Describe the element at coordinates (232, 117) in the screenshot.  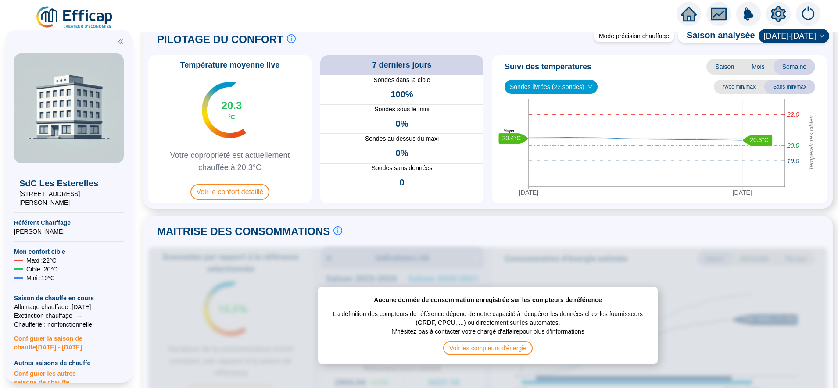
I see `span: °C` at that location.